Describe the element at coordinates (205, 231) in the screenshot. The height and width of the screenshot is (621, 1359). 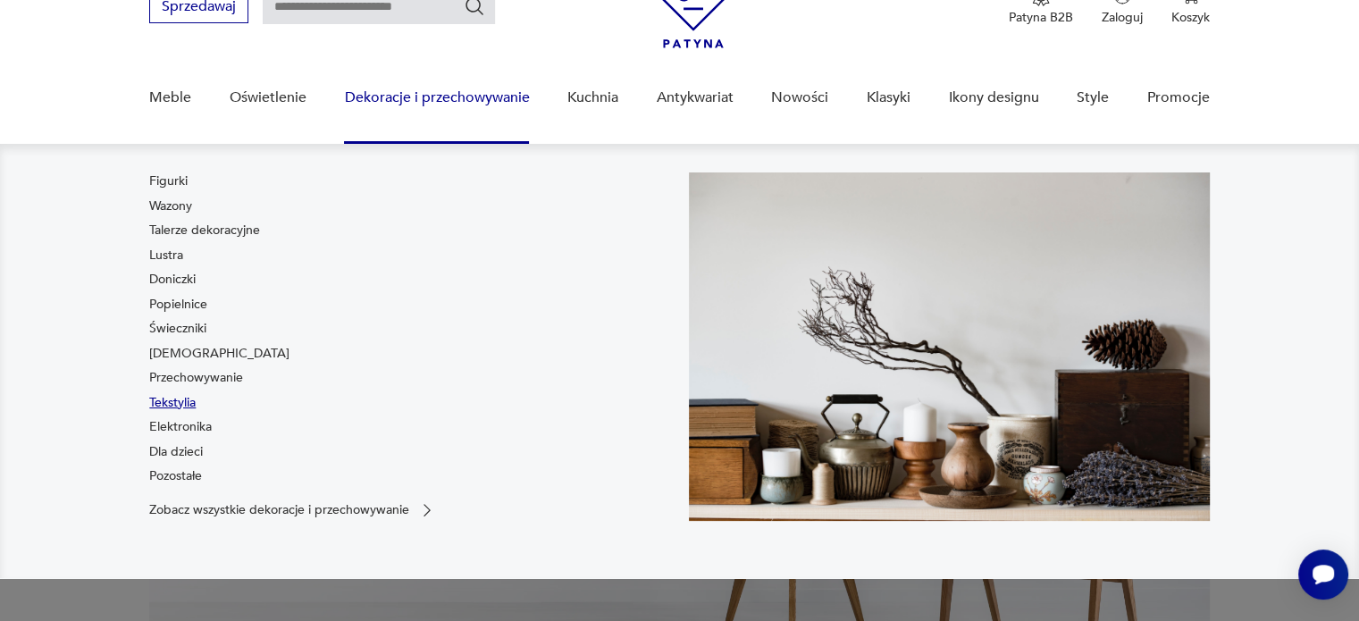
I see `a: Talerze dekoracyjne` at that location.